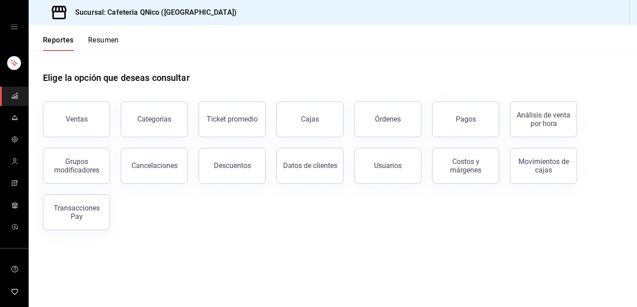 This screenshot has width=637, height=307. I want to click on button: Descuentos, so click(232, 166).